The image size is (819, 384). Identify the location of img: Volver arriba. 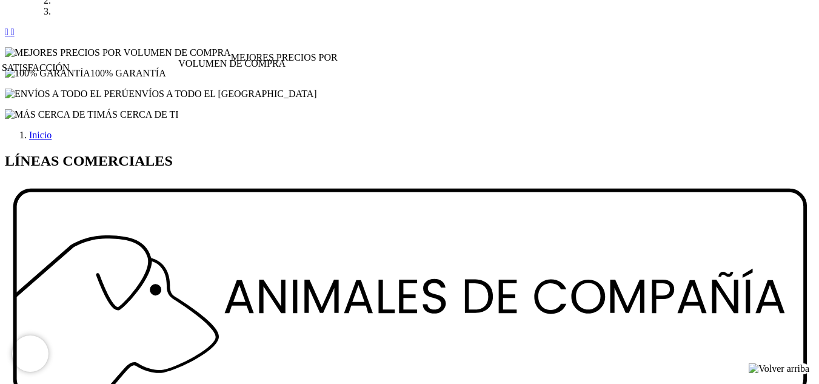
(779, 369).